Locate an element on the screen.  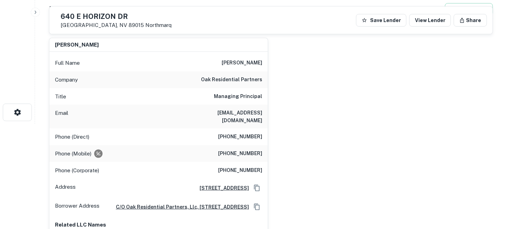
p: Email is located at coordinates (62, 117).